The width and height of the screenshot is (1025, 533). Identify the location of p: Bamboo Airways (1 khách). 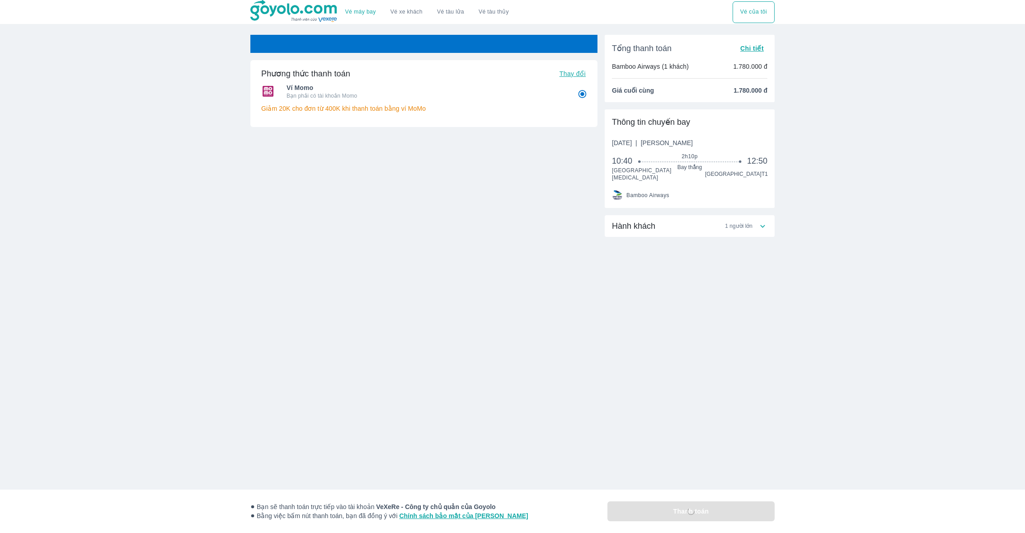
(651, 66).